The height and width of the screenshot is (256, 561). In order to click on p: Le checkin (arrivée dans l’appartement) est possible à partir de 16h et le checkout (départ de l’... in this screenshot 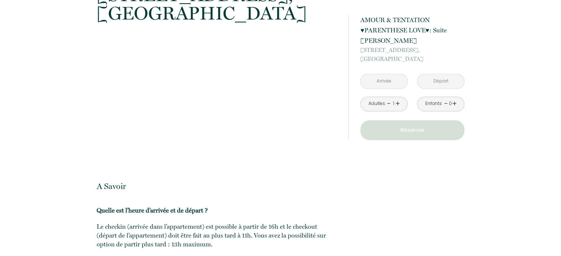, I will do `click(218, 235)`.